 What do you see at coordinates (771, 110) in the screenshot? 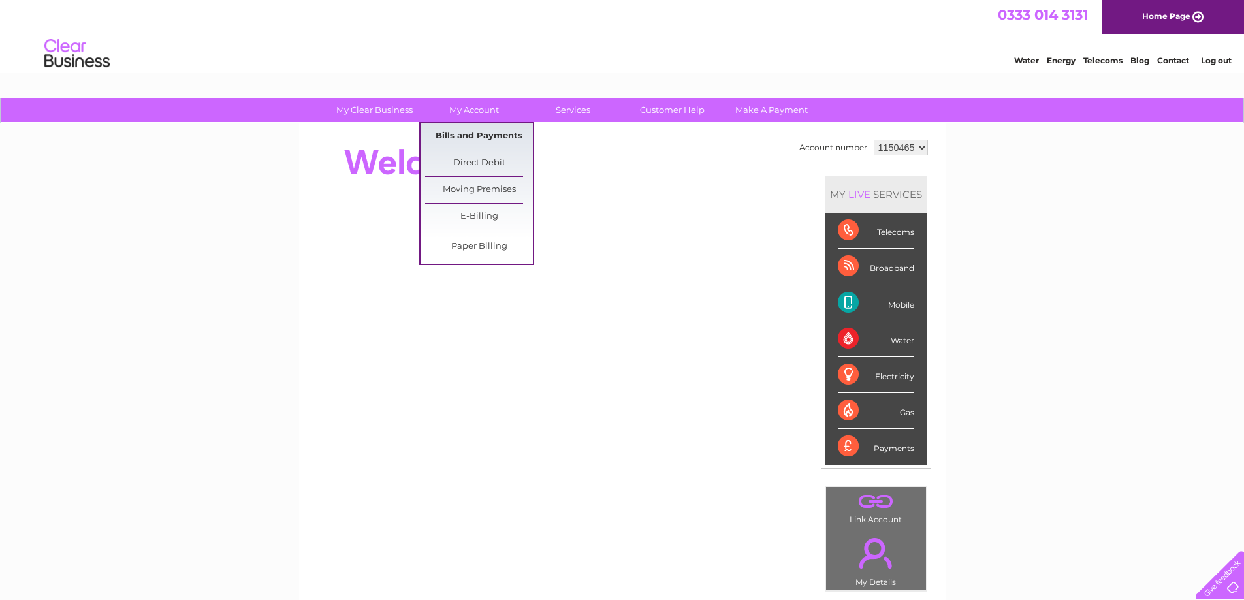
I see `a: Make A Payment` at bounding box center [771, 110].